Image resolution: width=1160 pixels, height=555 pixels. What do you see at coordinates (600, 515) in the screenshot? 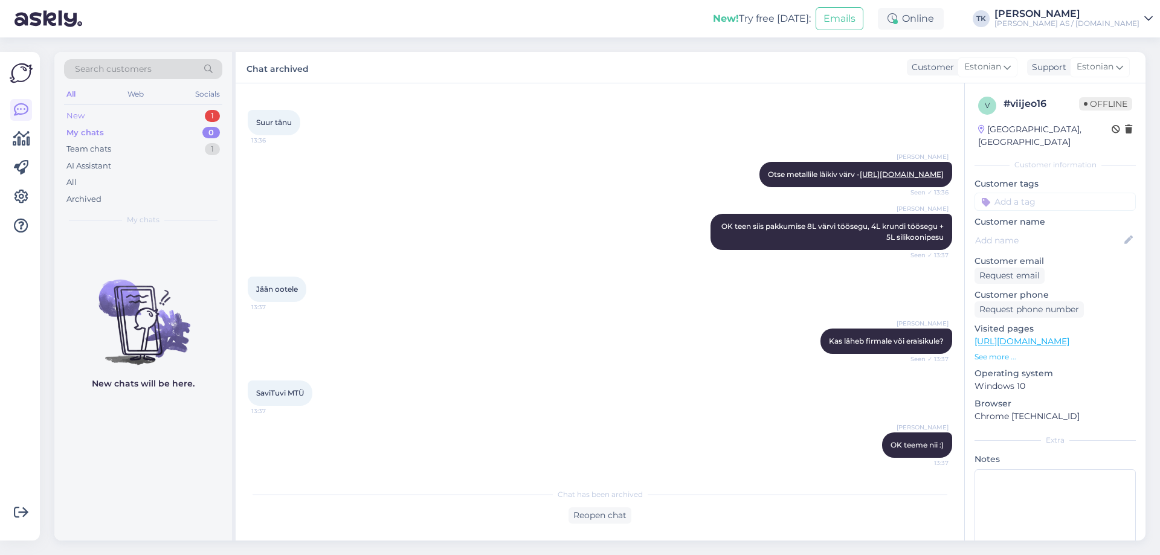
I see `div: Reopen chat` at bounding box center [600, 515].